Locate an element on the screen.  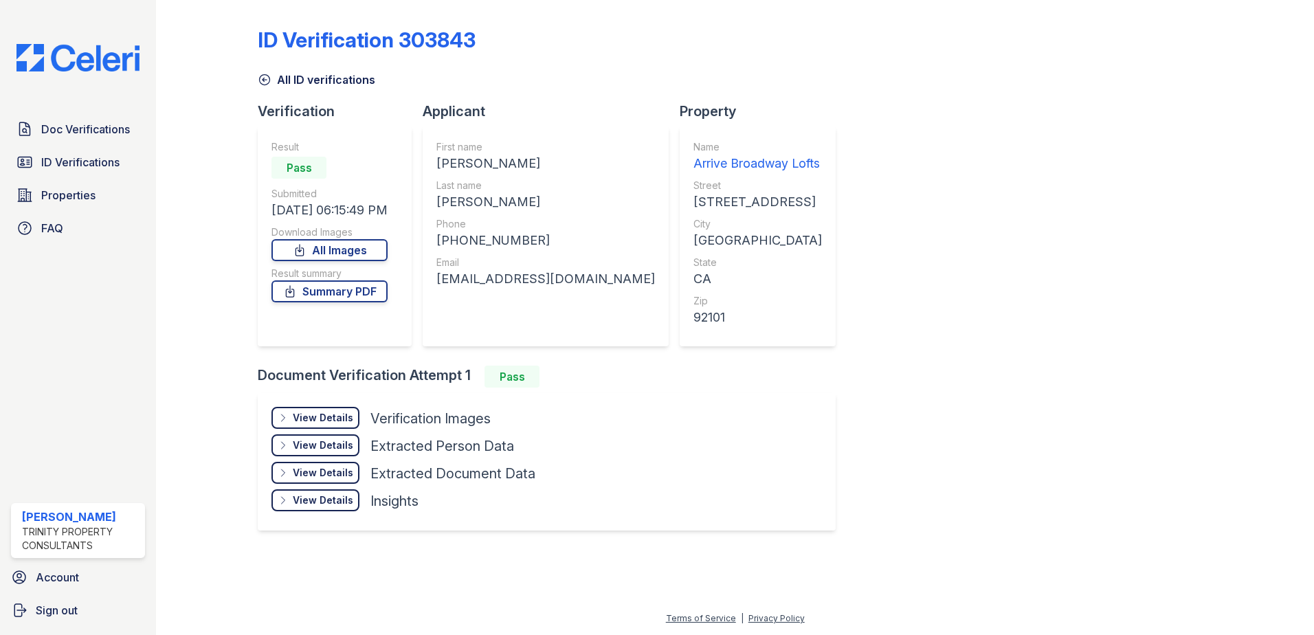
div: Verification Images is located at coordinates (430, 418).